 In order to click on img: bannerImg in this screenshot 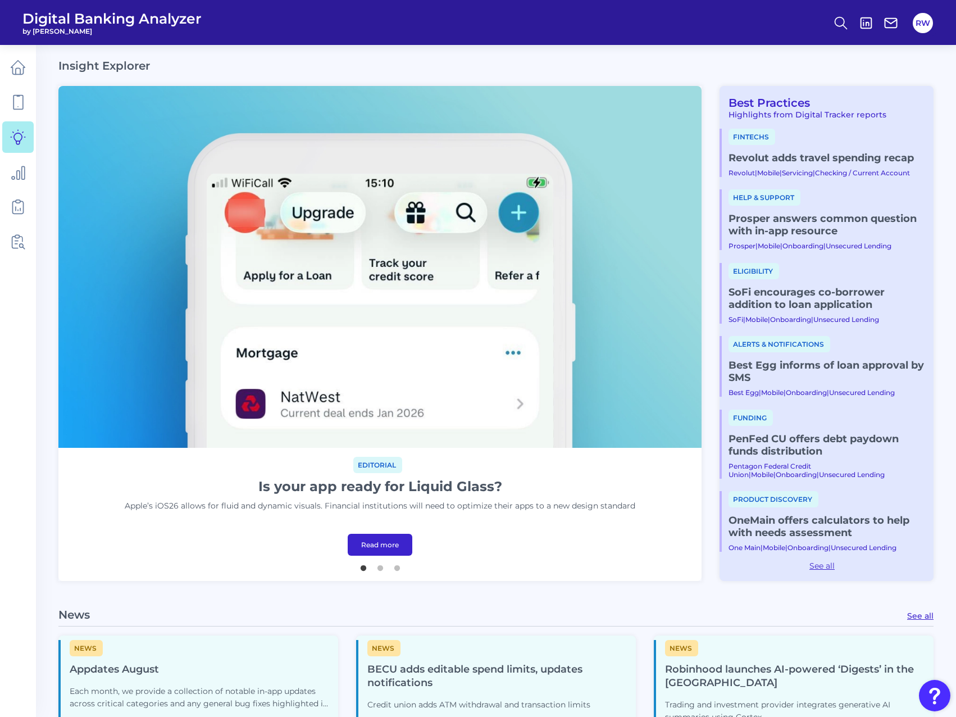, I will do `click(380, 267)`.